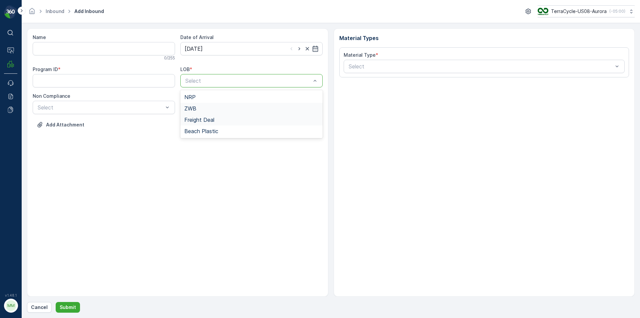 This screenshot has height=318, width=640. What do you see at coordinates (543, 11) in the screenshot?
I see `img: image_ci7OI47.png` at bounding box center [543, 11].